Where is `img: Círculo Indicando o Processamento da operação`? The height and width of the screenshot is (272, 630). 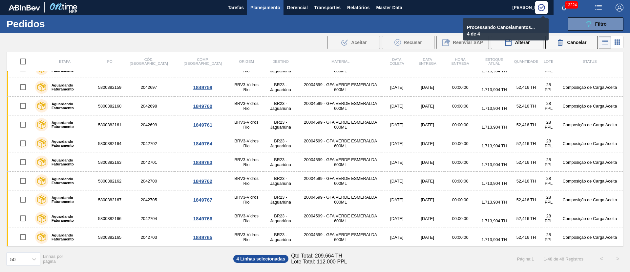 img: Círculo Indicando o Processamento da operação is located at coordinates (542, 8).